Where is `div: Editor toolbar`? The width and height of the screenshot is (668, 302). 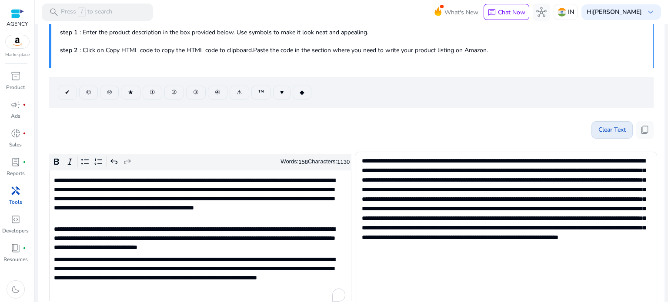
div: Editor toolbar is located at coordinates (200, 162).